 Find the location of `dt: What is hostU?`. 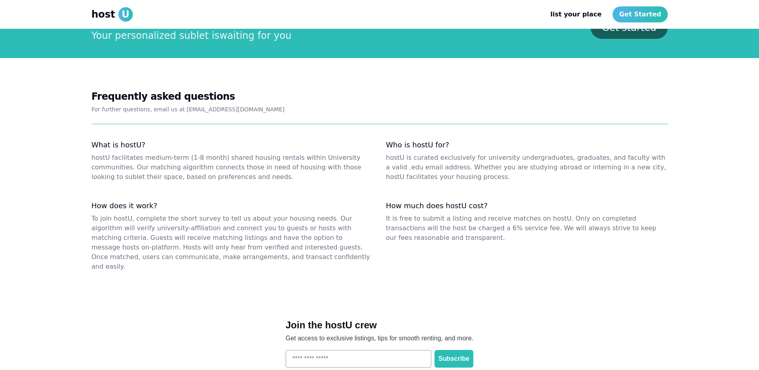

dt: What is hostU? is located at coordinates (232, 145).